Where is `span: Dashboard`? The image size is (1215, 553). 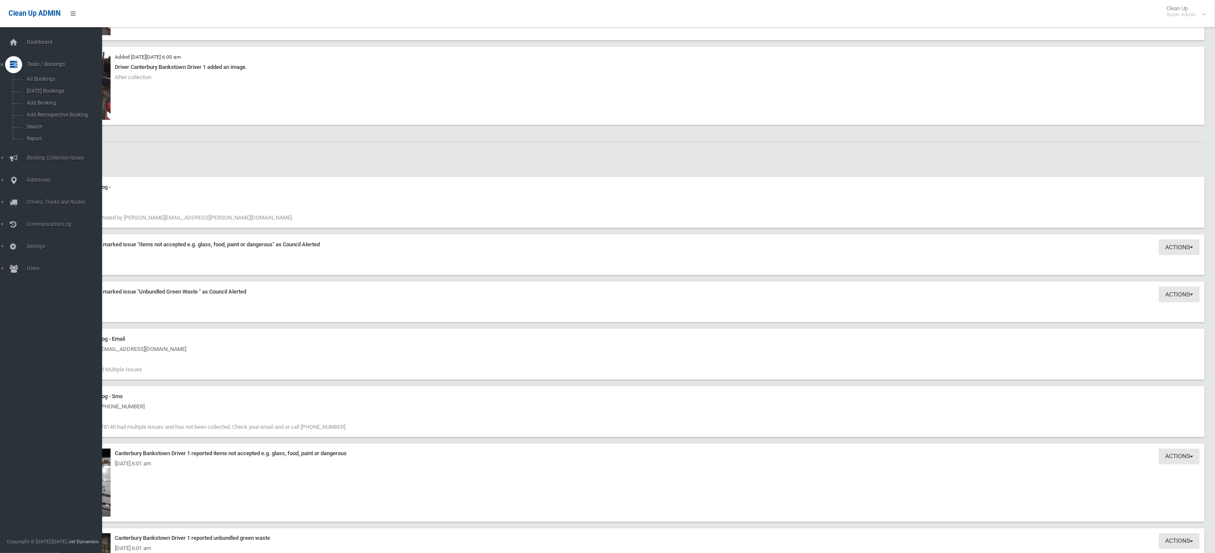 span: Dashboard is located at coordinates (68, 42).